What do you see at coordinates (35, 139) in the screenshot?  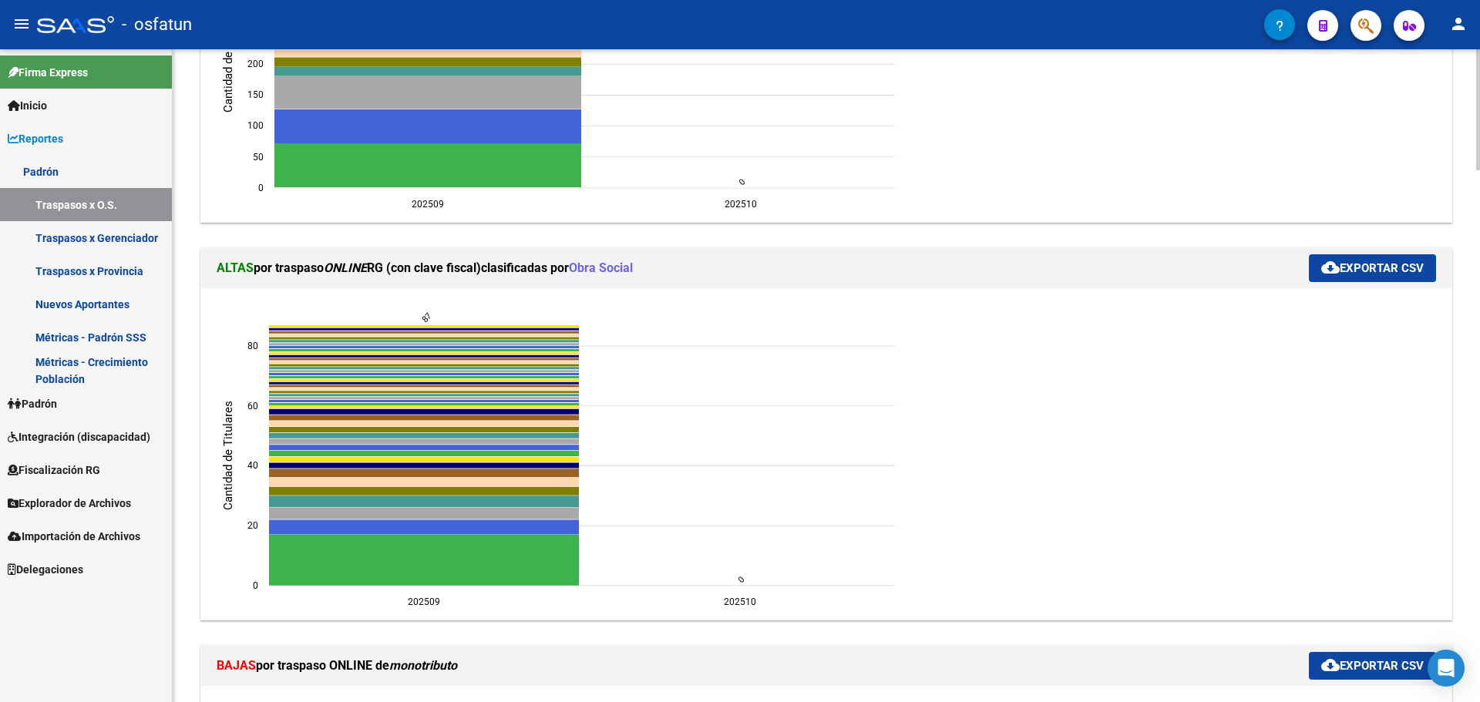 I see `span: Reportes` at bounding box center [35, 139].